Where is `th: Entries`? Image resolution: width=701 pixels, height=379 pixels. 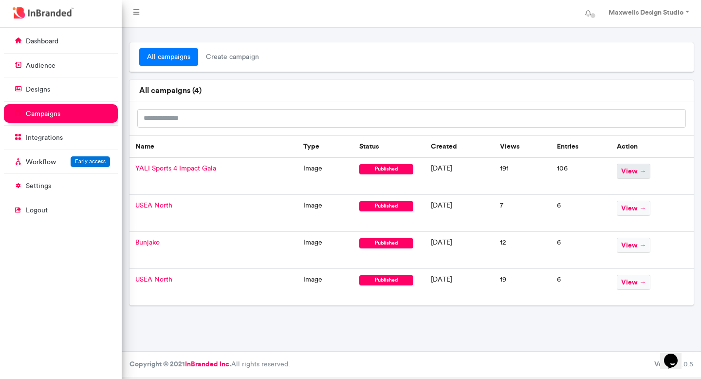 th: Entries is located at coordinates (582, 146).